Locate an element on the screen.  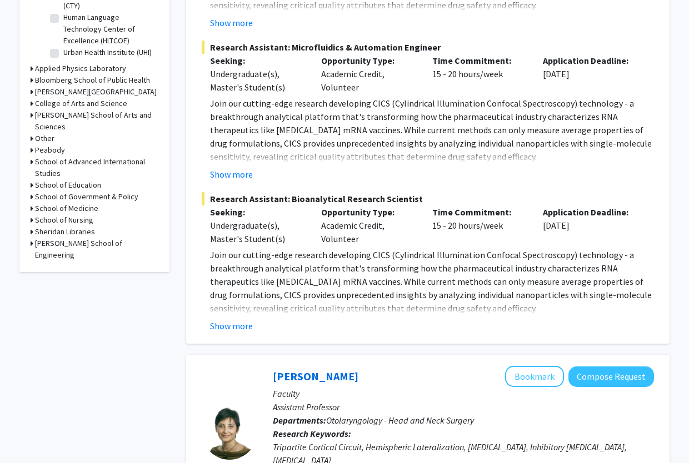
span: Research Assistant: Microfluidics & Automation Engineer is located at coordinates (428, 47).